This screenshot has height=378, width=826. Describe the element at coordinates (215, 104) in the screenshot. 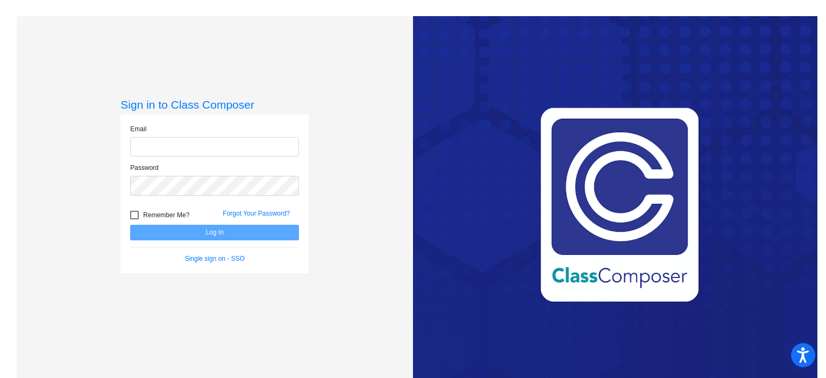

I see `h3: Sign in to Class Composer` at that location.